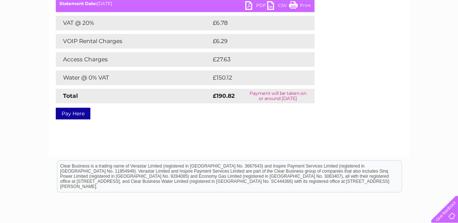 Image resolution: width=458 pixels, height=223 pixels. Describe the element at coordinates (346, 8) in the screenshot. I see `a: 0333 014 3131` at that location.